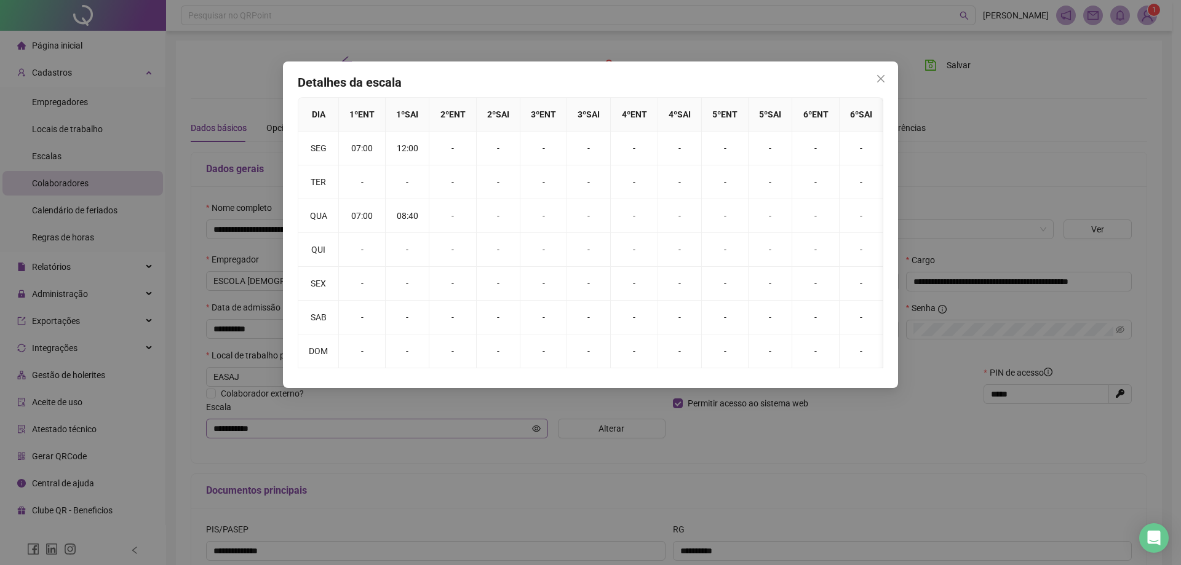 The width and height of the screenshot is (1181, 565). I want to click on span: close, so click(881, 79).